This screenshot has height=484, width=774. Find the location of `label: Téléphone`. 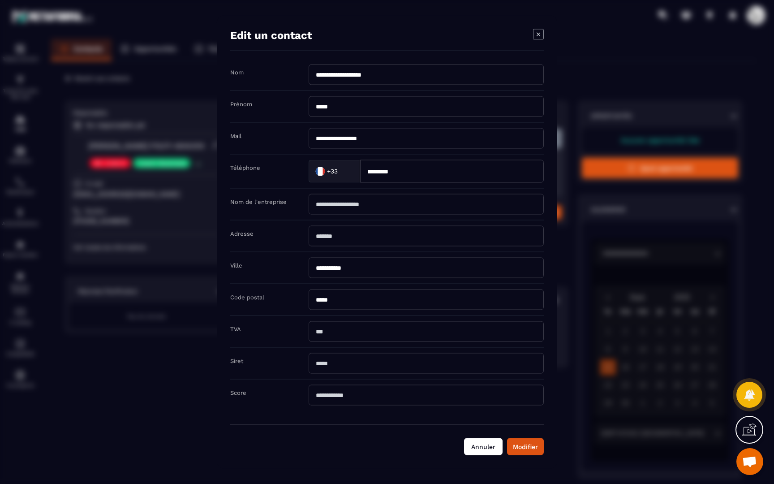

label: Téléphone is located at coordinates (245, 167).